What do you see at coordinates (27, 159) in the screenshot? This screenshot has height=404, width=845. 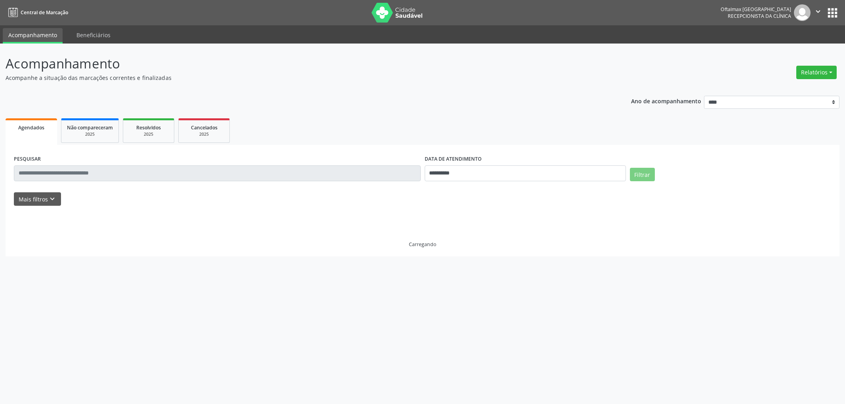 I see `label: PESQUISAR` at bounding box center [27, 159].